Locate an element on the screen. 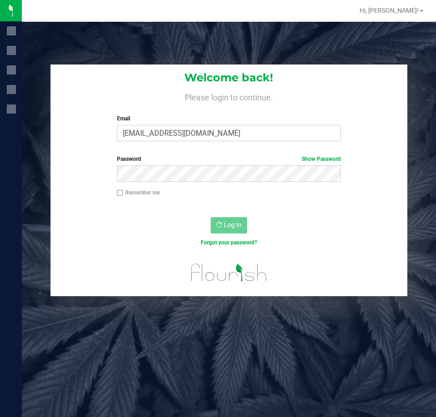  h4: Please login to continue. is located at coordinates (228, 96).